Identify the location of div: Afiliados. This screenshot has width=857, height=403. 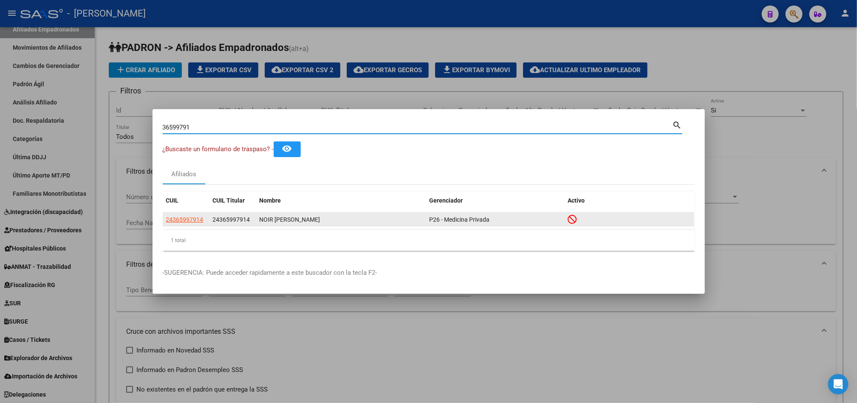
(184, 174).